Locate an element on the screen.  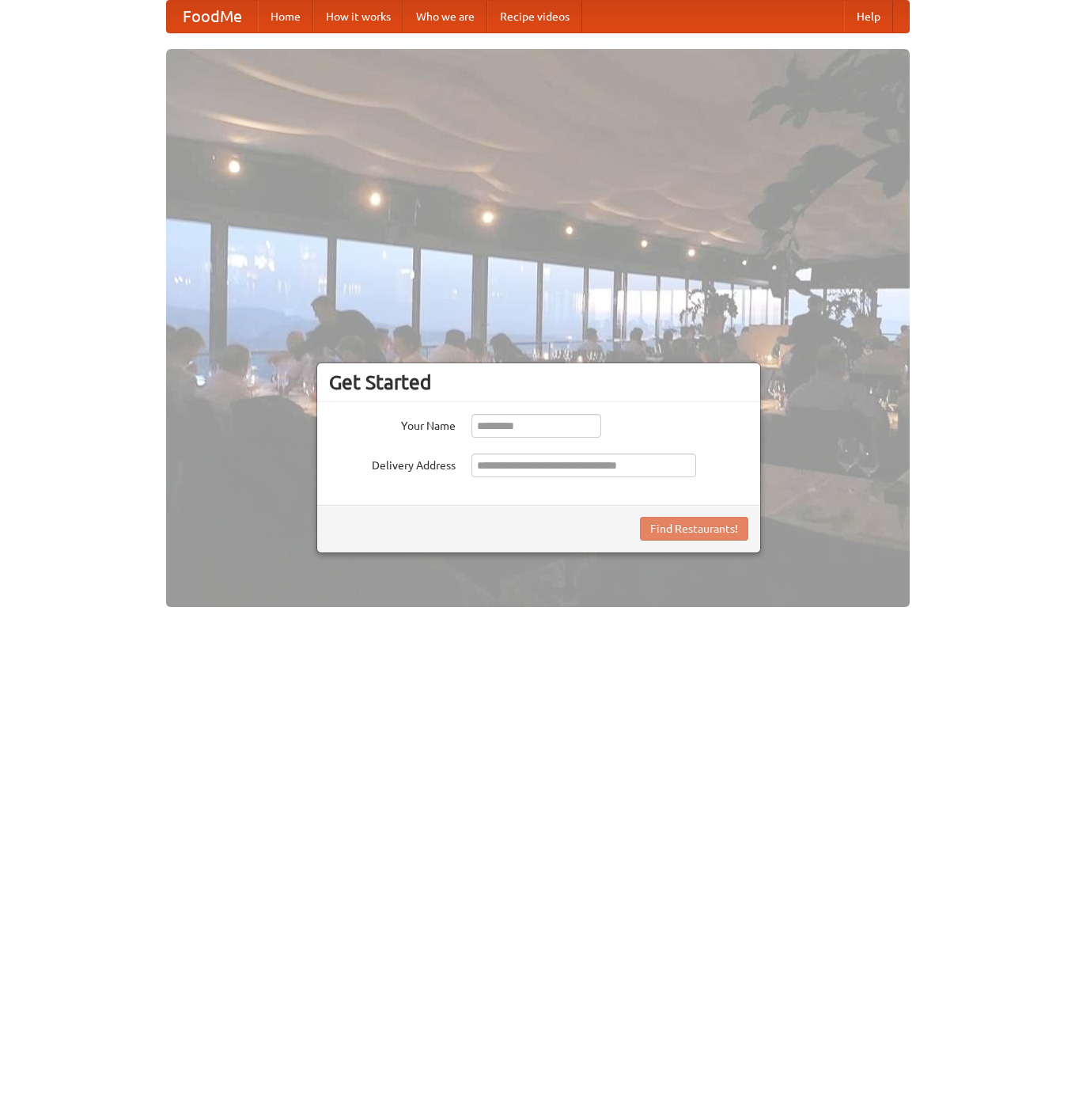
a: Help is located at coordinates (869, 17).